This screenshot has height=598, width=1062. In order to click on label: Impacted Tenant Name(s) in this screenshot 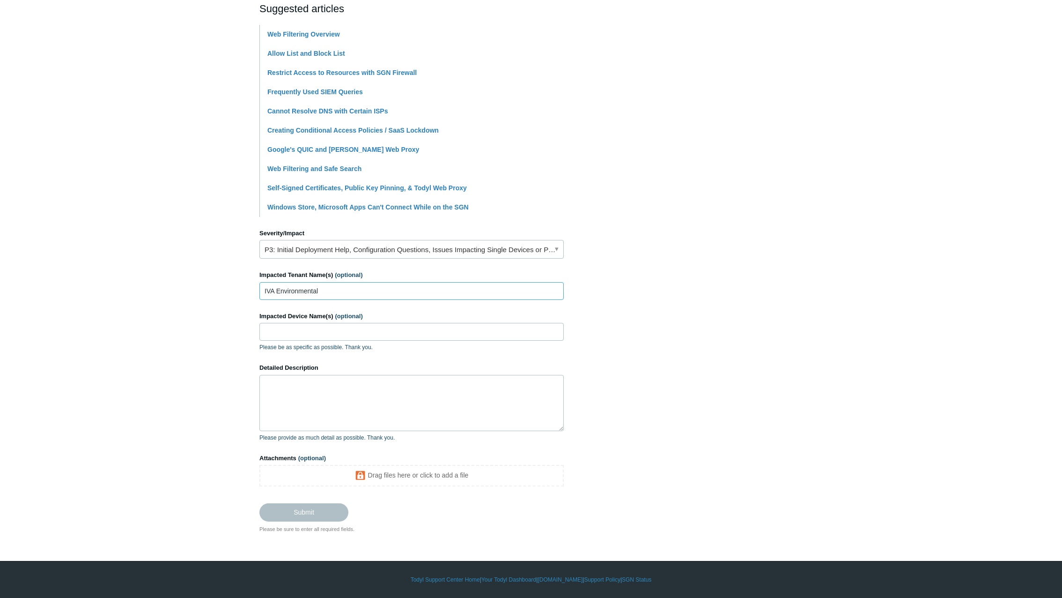, I will do `click(412, 275)`.